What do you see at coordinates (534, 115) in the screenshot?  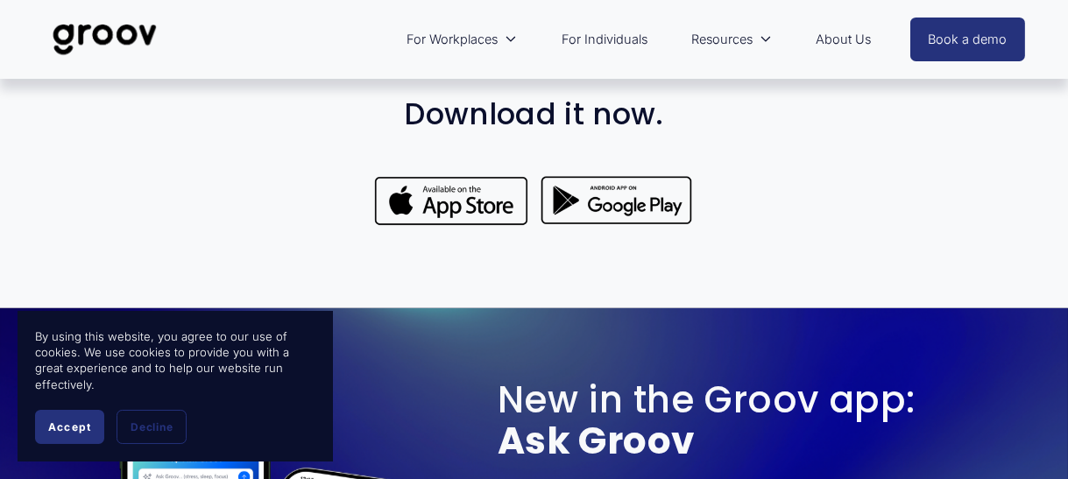 I see `h3: Download it now.` at bounding box center [534, 115].